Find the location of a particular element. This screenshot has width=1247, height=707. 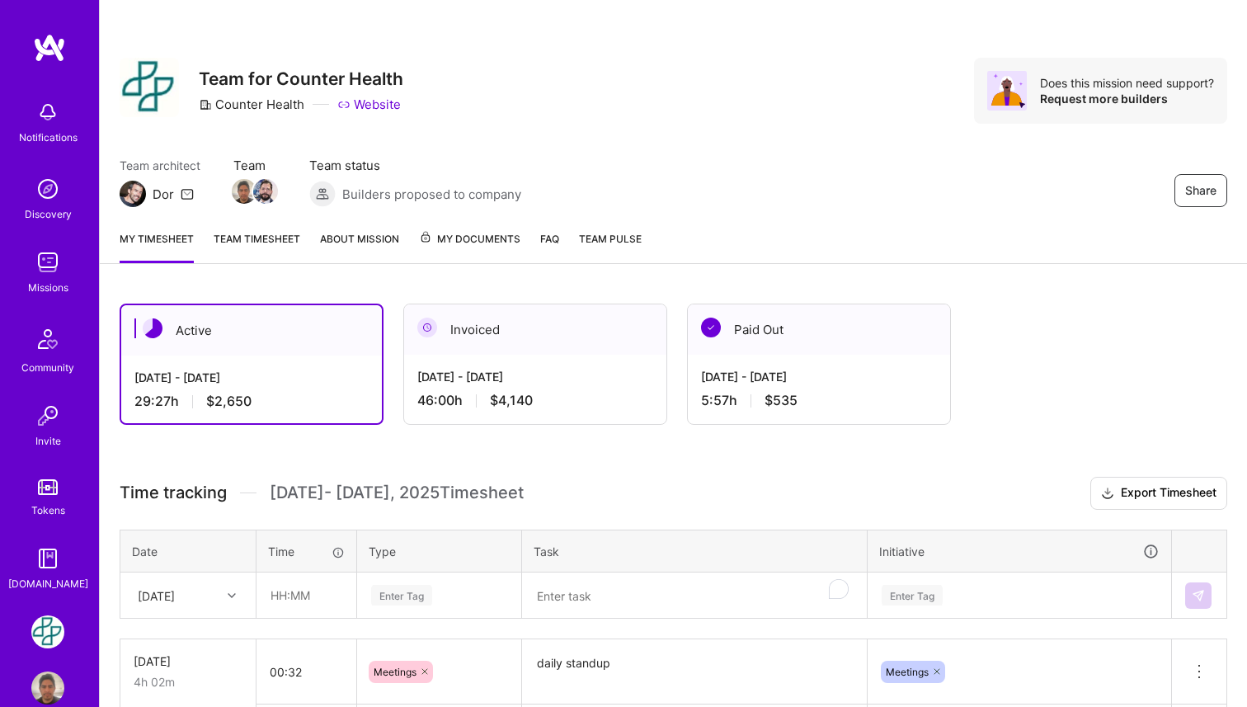

th: Date is located at coordinates (188, 551).